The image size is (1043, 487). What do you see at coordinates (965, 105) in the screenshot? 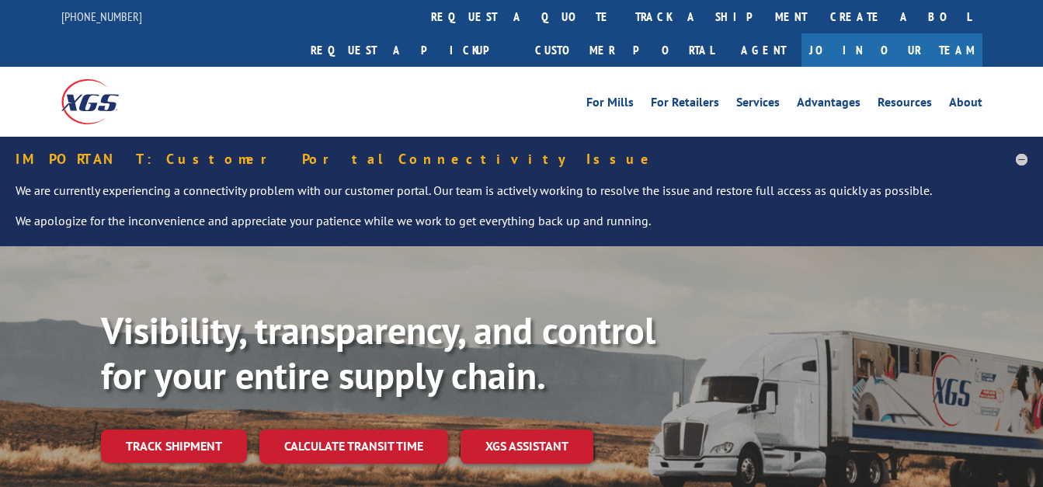
I see `a: About` at bounding box center [965, 105].